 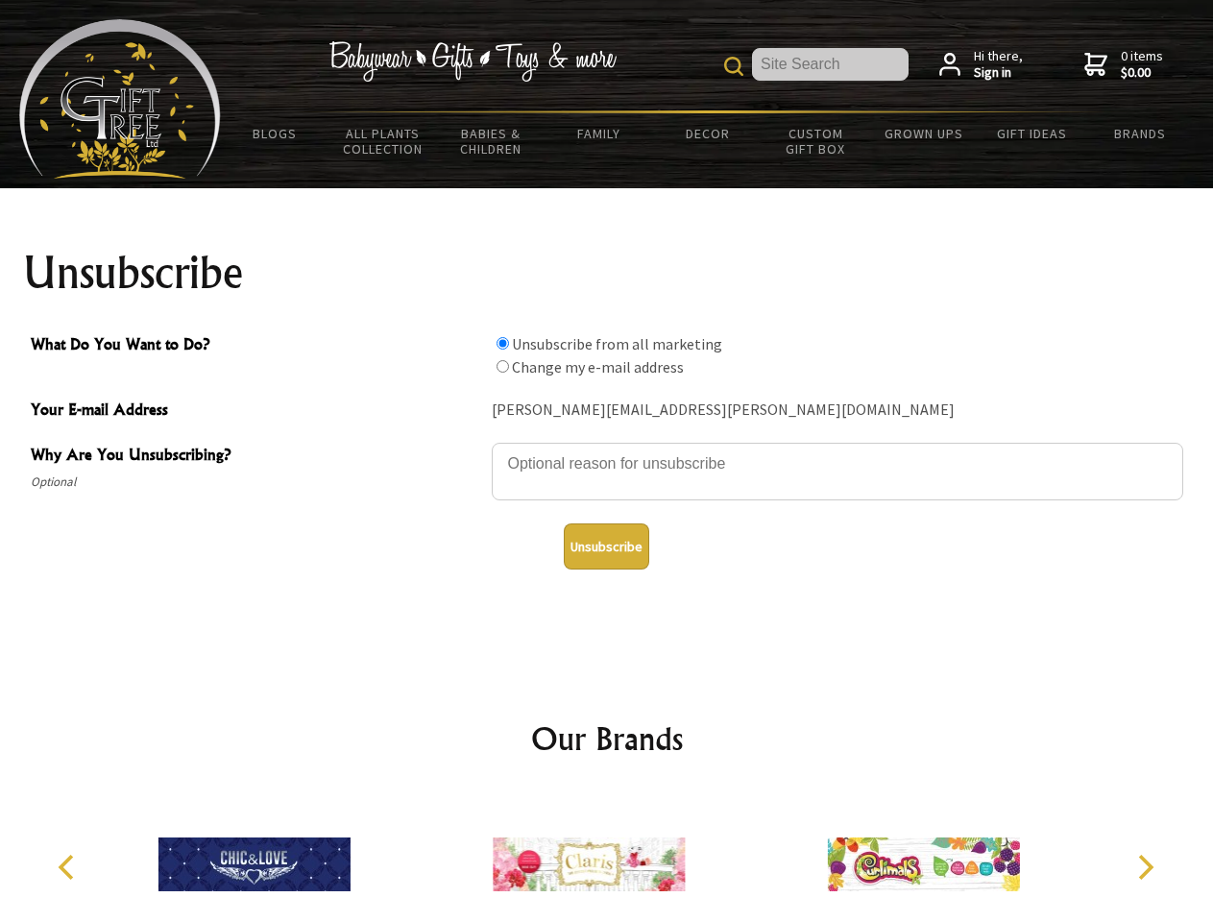 What do you see at coordinates (256, 482) in the screenshot?
I see `span: Optional` at bounding box center [256, 482].